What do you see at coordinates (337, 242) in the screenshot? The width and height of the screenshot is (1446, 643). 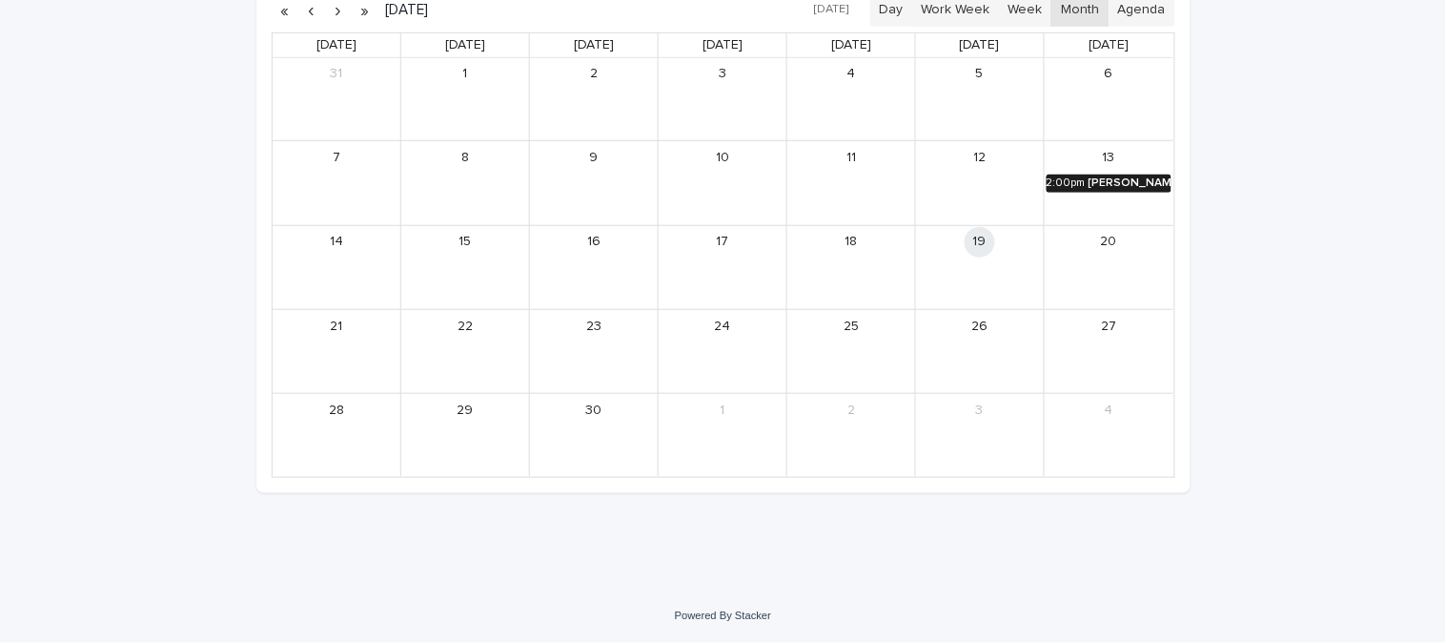 I see `a: September 14, 2025` at bounding box center [337, 242].